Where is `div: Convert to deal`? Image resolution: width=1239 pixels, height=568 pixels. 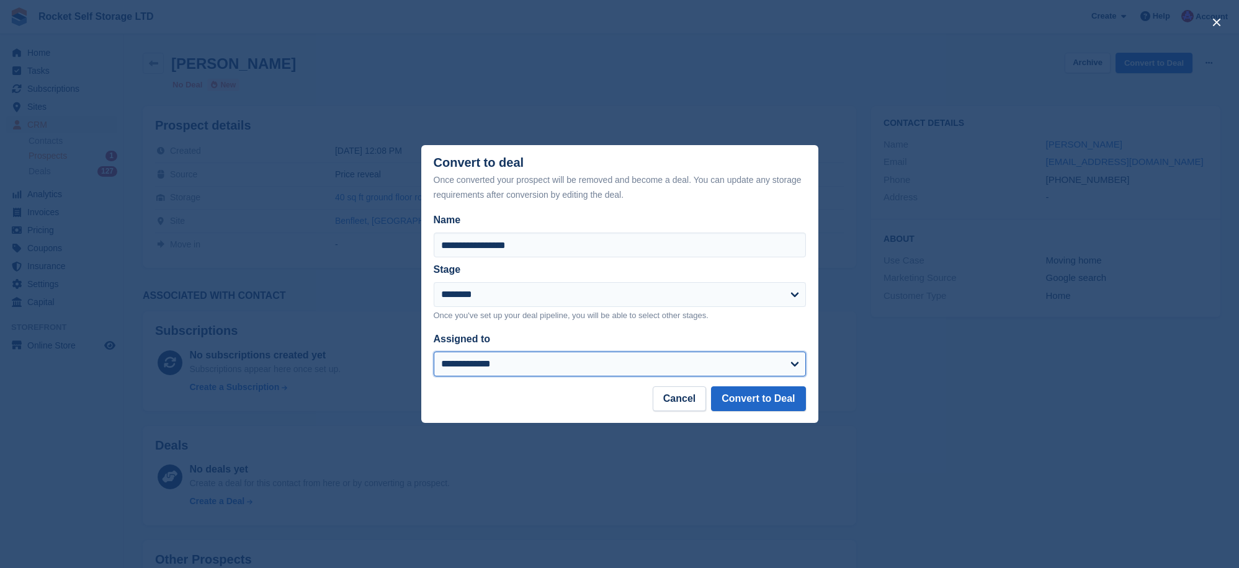 div: Convert to deal is located at coordinates (620, 179).